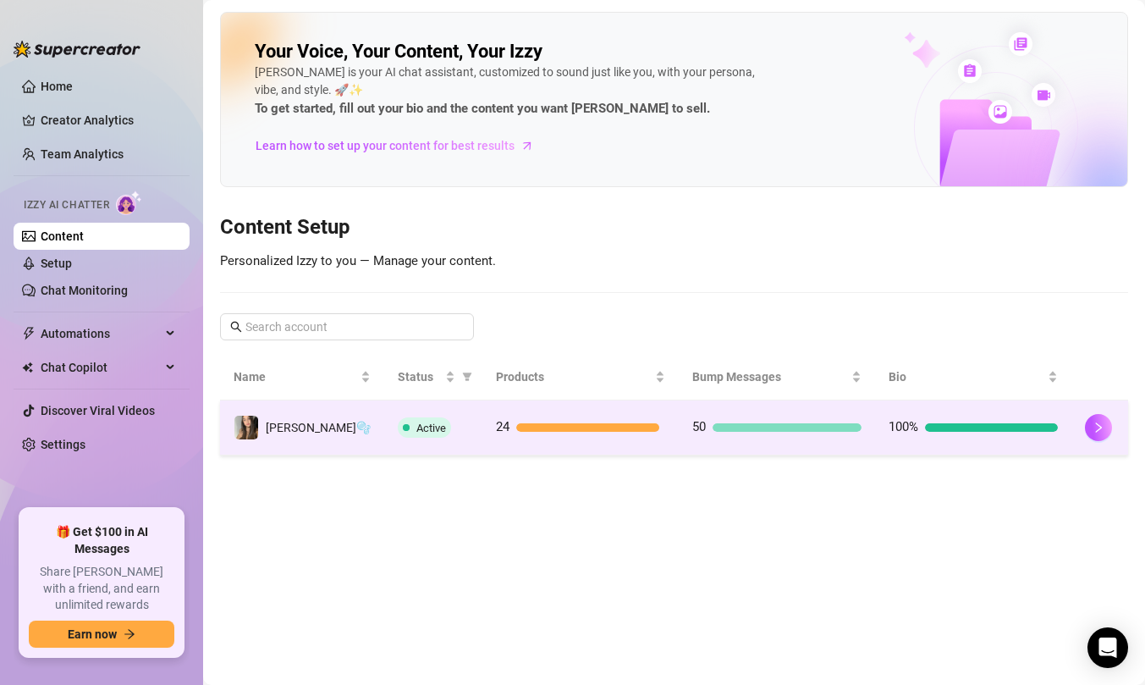  What do you see at coordinates (102, 540) in the screenshot?
I see `span: 🎁 Get $100 in AI Messages` at bounding box center [102, 540].